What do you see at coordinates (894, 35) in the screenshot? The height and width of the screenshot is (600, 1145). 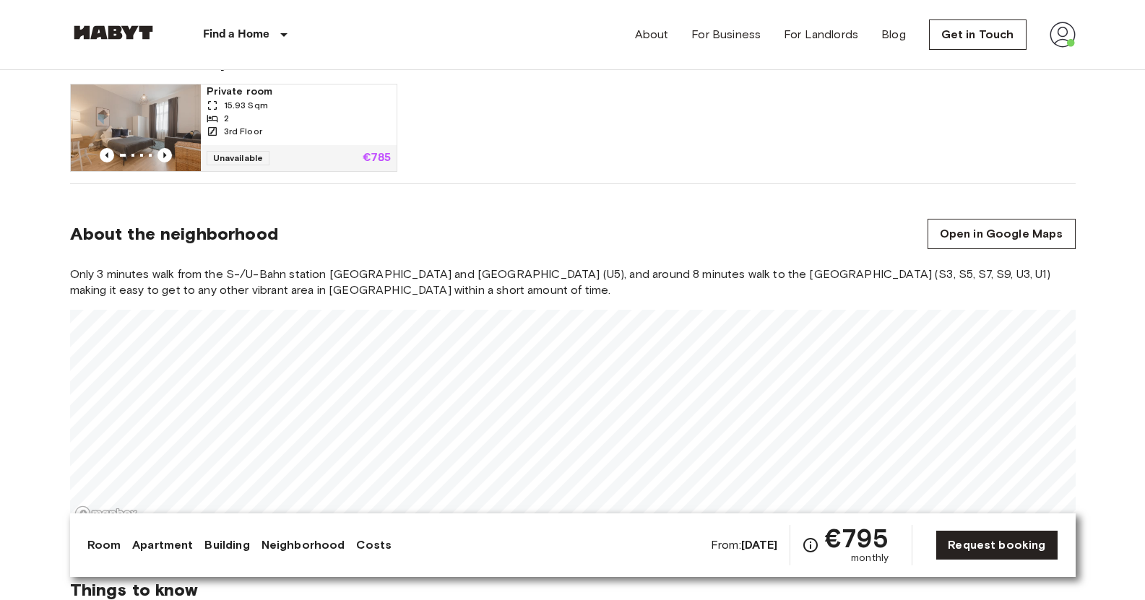 I see `a: Blog` at bounding box center [894, 35].